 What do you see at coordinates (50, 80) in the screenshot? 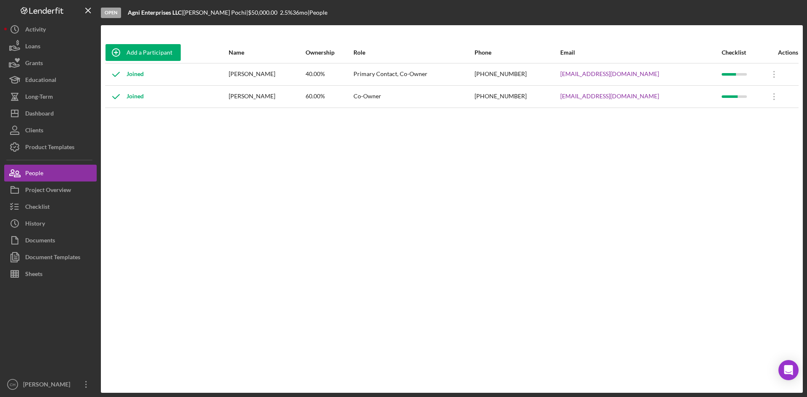
I see `button: Educational` at bounding box center [50, 80].